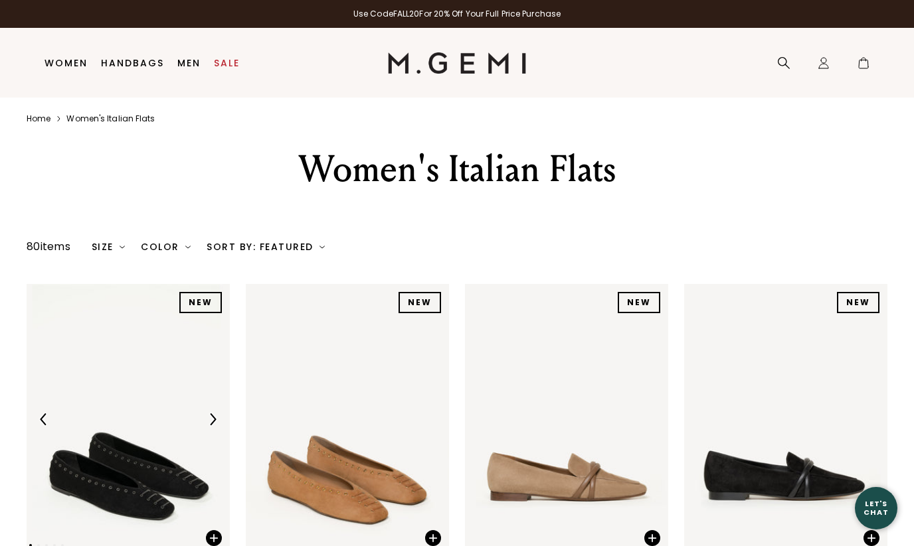  I want to click on img: M.Gemi, so click(457, 63).